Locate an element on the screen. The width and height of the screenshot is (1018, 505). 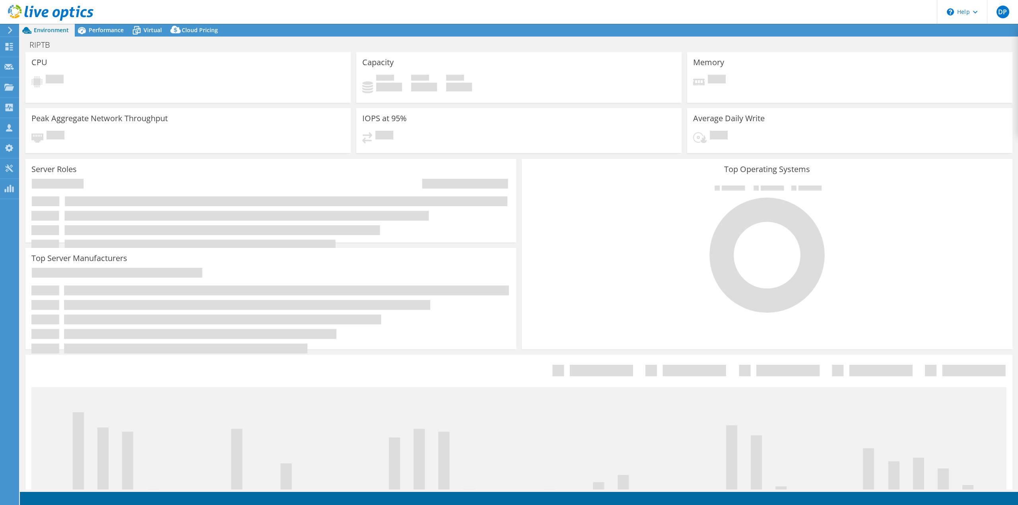
h3: Top Operating Systems is located at coordinates (767, 169).